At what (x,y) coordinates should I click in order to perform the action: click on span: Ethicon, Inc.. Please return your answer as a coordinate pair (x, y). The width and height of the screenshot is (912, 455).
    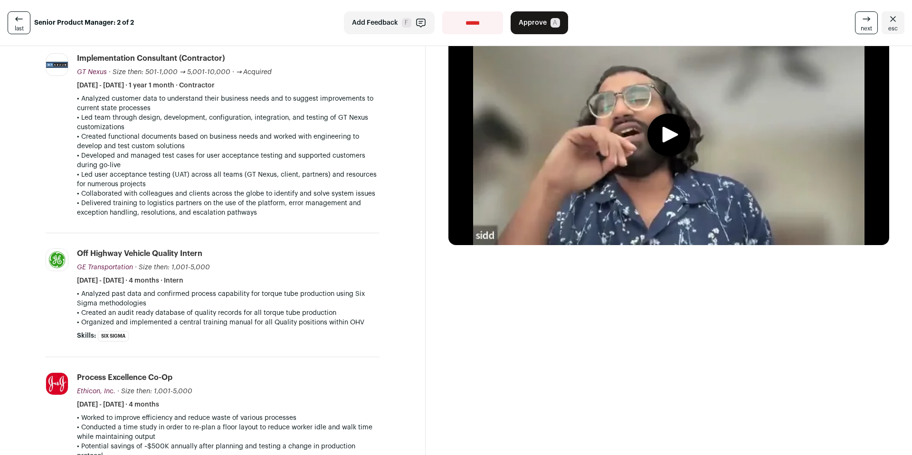
    Looking at the image, I should click on (96, 391).